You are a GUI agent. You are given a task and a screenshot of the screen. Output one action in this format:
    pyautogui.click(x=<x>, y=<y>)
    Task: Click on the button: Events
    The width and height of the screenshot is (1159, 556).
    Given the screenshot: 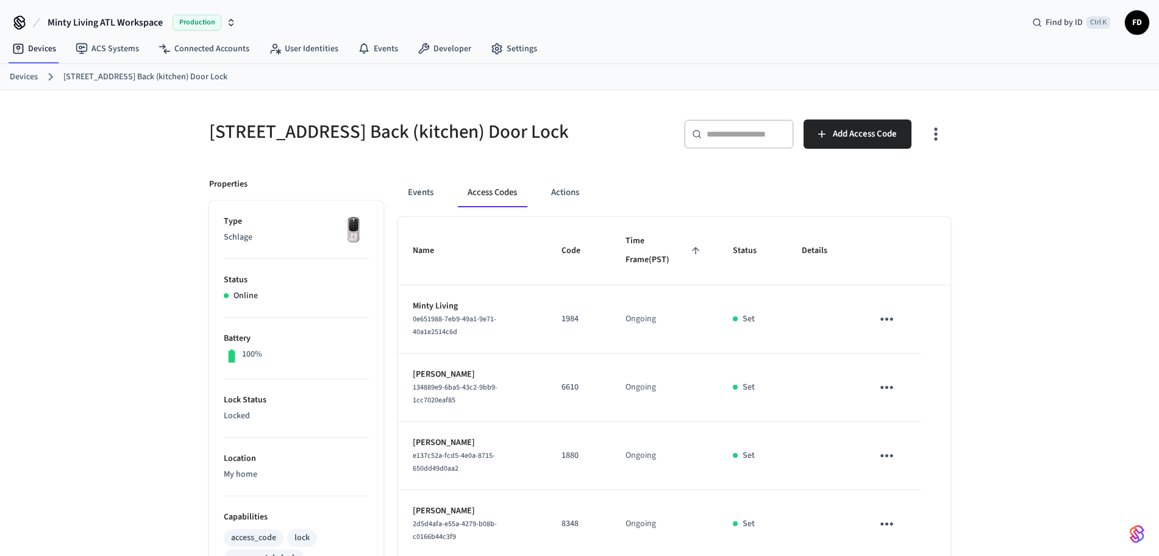 What is the action you would take?
    pyautogui.click(x=421, y=193)
    